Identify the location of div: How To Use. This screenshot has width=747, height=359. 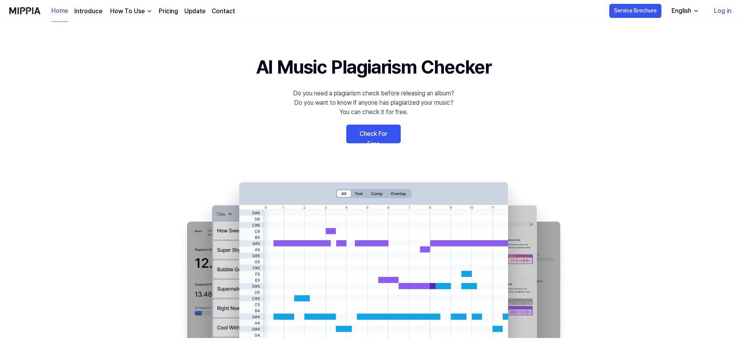
(127, 11).